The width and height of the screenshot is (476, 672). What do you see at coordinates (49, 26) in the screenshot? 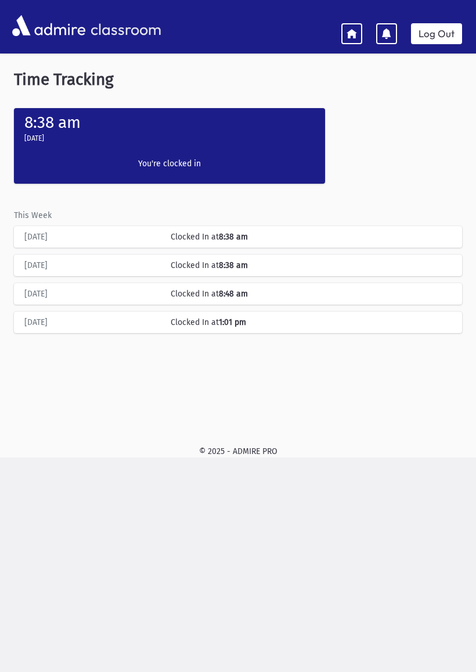
I see `img: AdmirePro` at bounding box center [49, 26].